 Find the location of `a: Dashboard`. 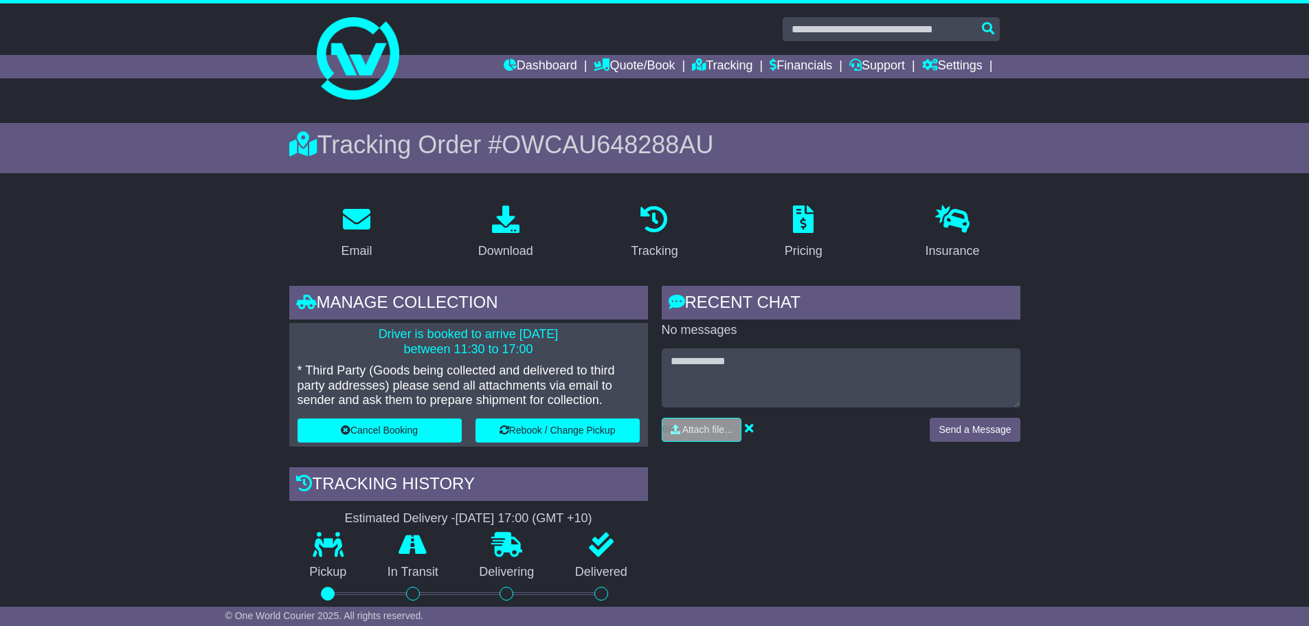

a: Dashboard is located at coordinates (540, 67).